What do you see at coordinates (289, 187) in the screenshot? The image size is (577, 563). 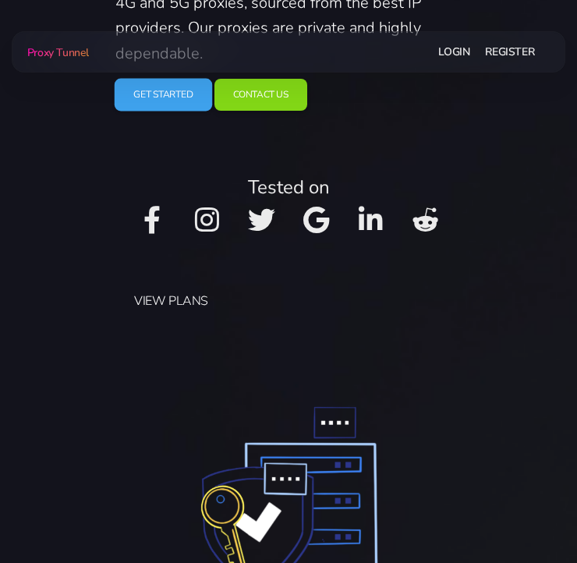 I see `div: Tested on` at bounding box center [289, 187].